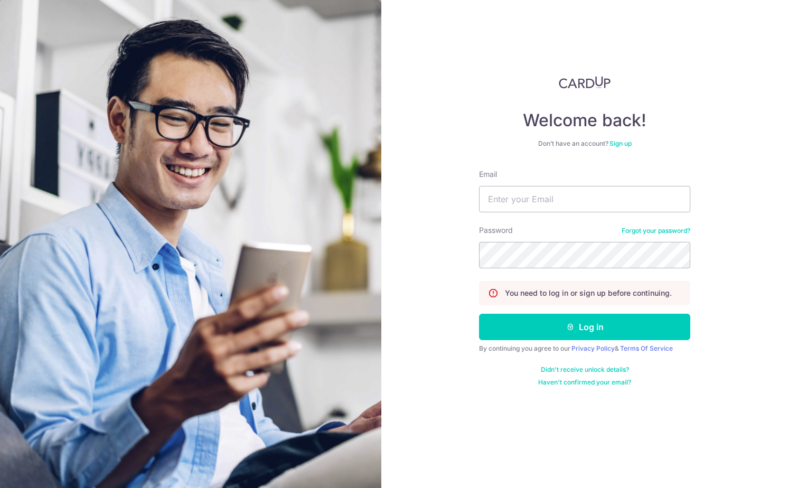 The height and width of the screenshot is (488, 788). Describe the element at coordinates (584, 144) in the screenshot. I see `div: Don’t have an account?` at that location.